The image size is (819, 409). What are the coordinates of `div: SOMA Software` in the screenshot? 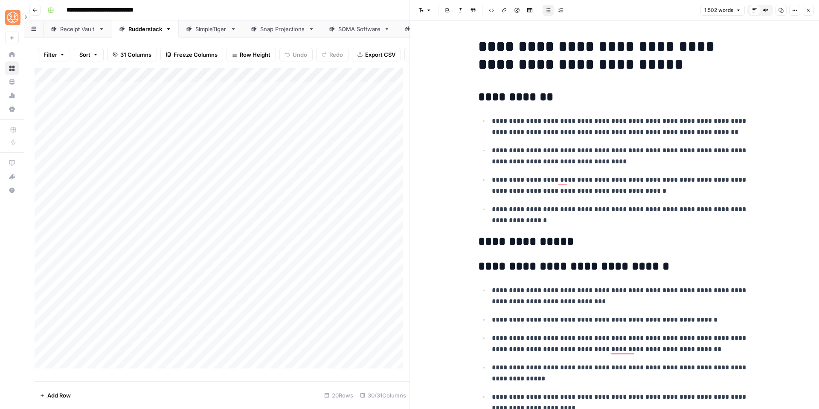 It's located at (359, 29).